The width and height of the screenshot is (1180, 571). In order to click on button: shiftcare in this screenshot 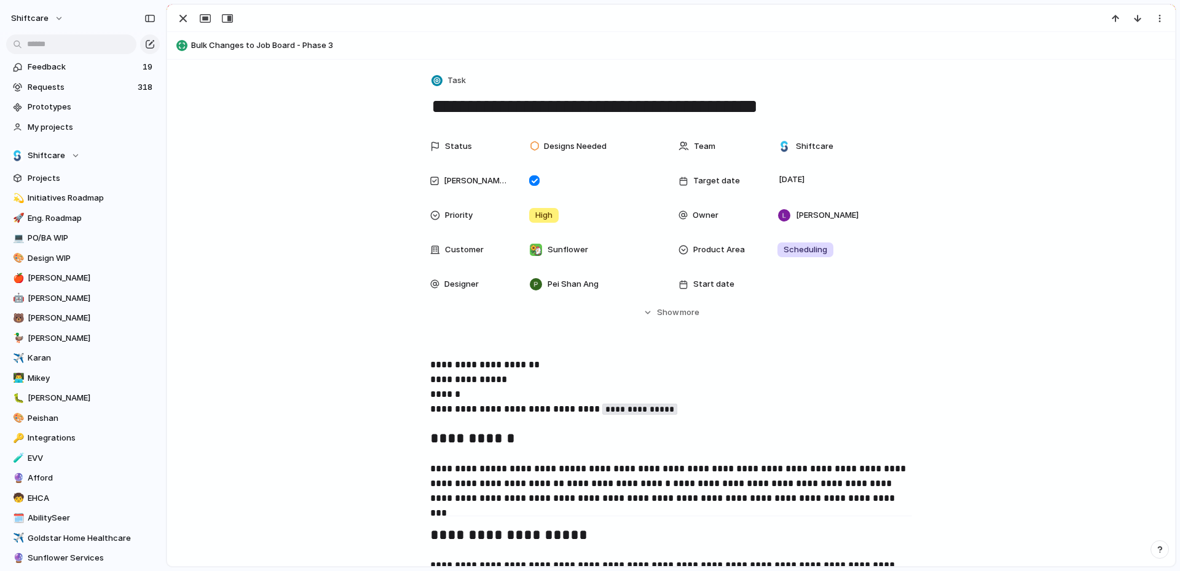, I will do `click(38, 18)`.